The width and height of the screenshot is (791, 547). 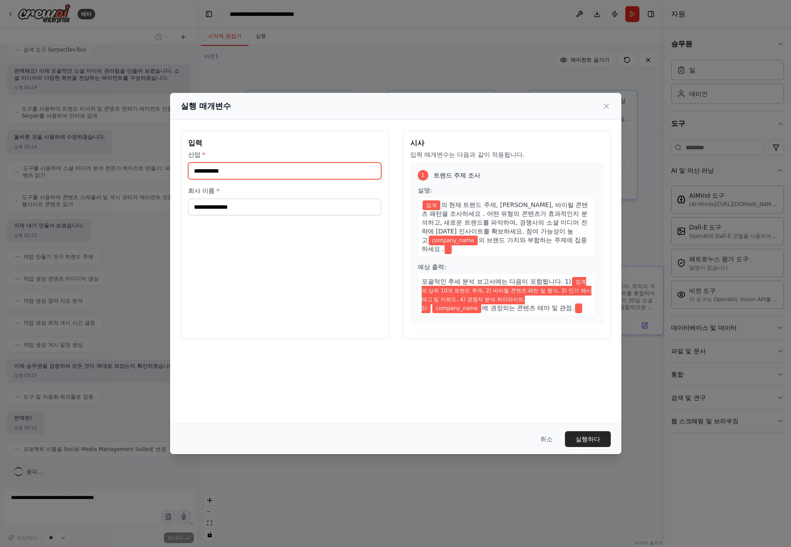 I want to click on font: 취소, so click(x=546, y=439).